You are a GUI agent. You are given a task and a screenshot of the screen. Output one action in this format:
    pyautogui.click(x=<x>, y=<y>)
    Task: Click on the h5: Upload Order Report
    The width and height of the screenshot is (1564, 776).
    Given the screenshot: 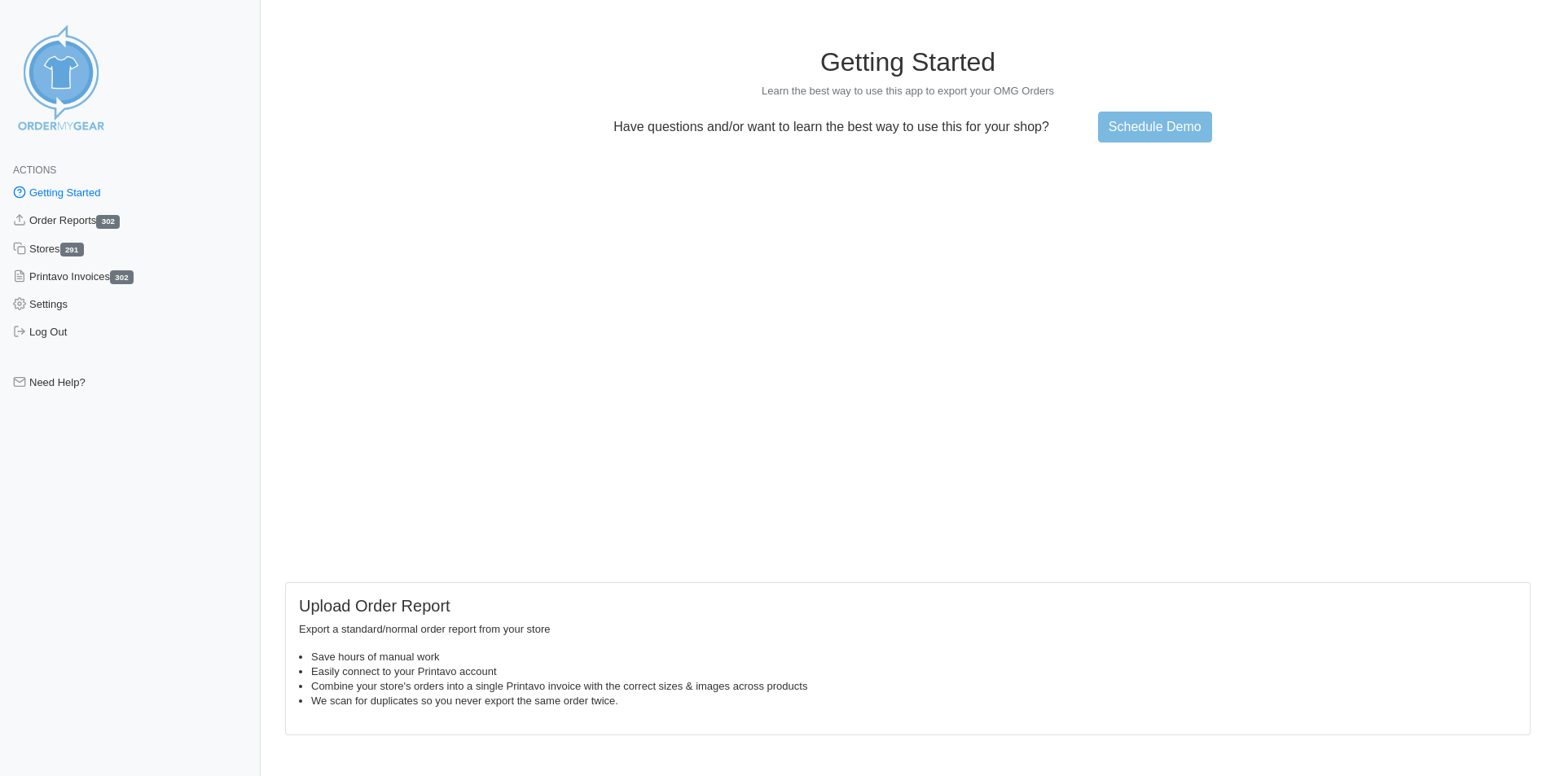 What is the action you would take?
    pyautogui.click(x=908, y=606)
    